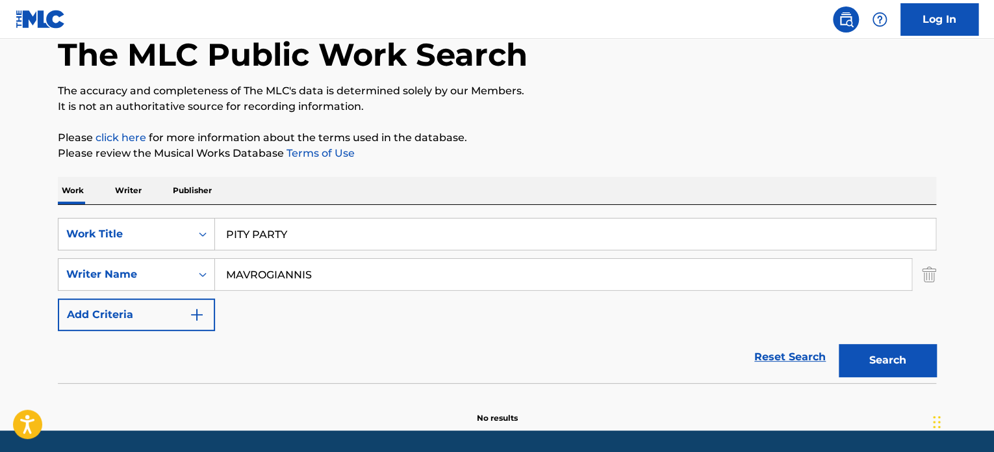 The image size is (994, 452). What do you see at coordinates (125, 274) in the screenshot?
I see `div: Writer Name` at bounding box center [125, 274].